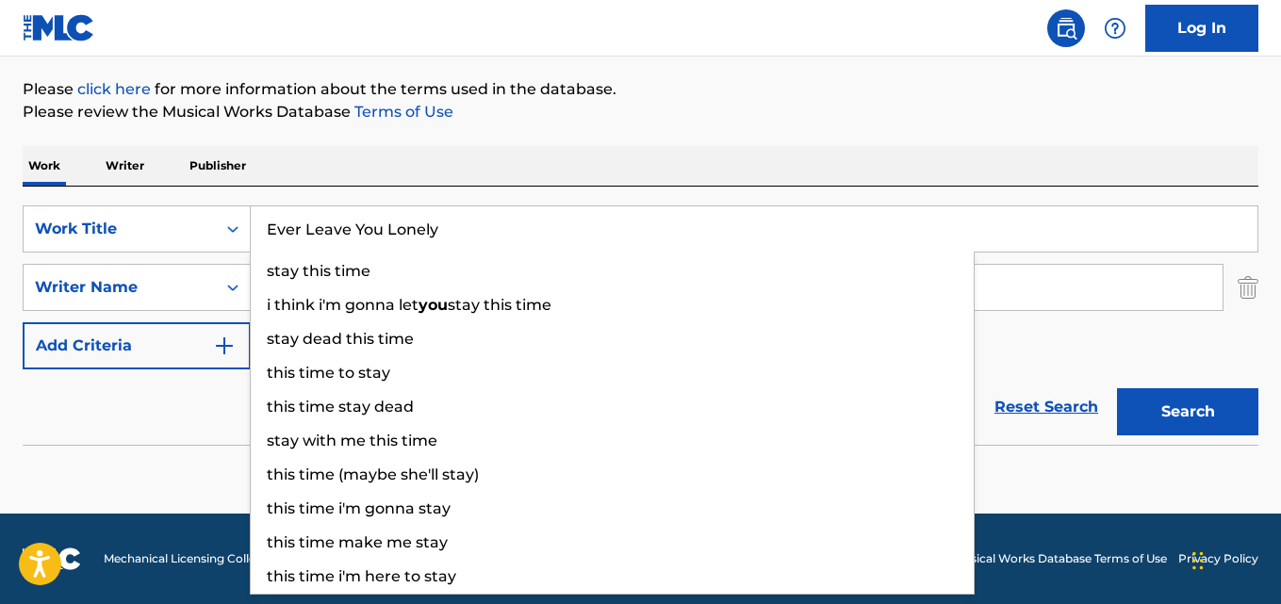 Image resolution: width=1281 pixels, height=604 pixels. What do you see at coordinates (1059, 559) in the screenshot?
I see `a: Musical Works Database Terms of Use` at bounding box center [1059, 559].